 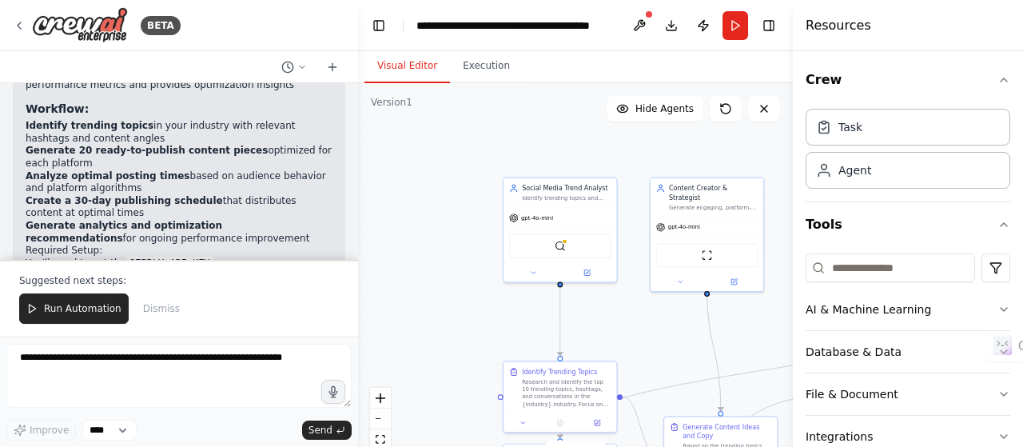 What do you see at coordinates (179, 132) in the screenshot?
I see `li: in your industry with relevant hashtags and content angles` at bounding box center [179, 132].